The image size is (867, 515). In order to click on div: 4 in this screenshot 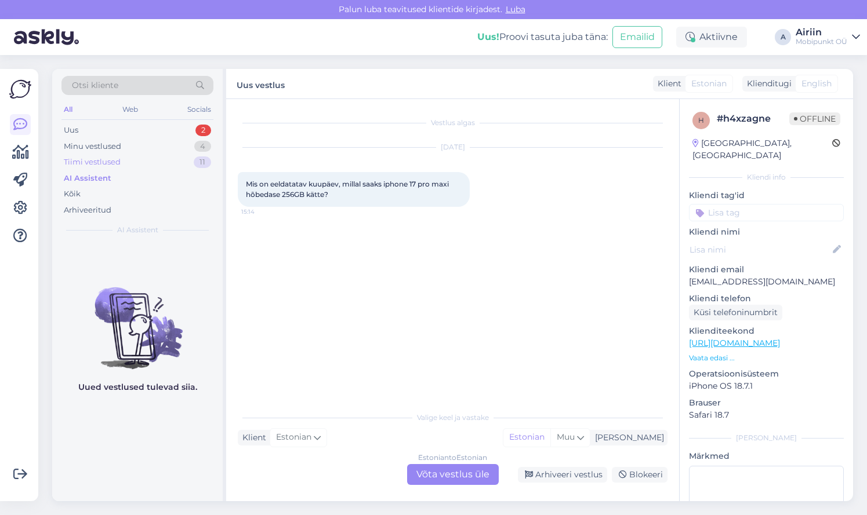, I will do `click(202, 147)`.